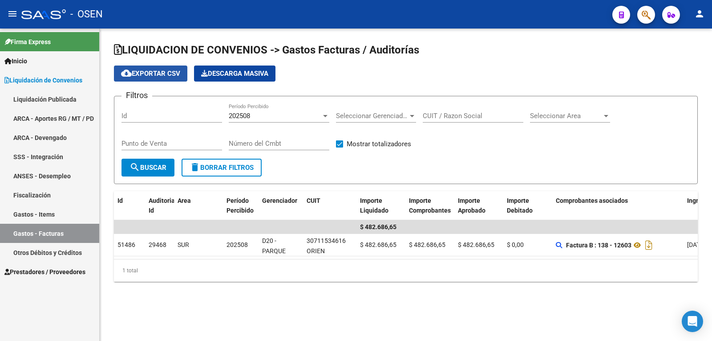 The image size is (712, 341). What do you see at coordinates (222, 167) in the screenshot?
I see `button: Borrar Filtros` at bounding box center [222, 167].